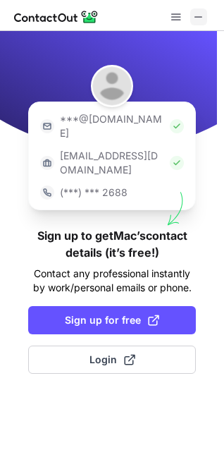 The height and width of the screenshot is (450, 224). I want to click on img: https://contactout.com/extension/app/static/media/login-email-icon.f64bce713bb5cd1896fef81aa7b14a..., so click(47, 126).